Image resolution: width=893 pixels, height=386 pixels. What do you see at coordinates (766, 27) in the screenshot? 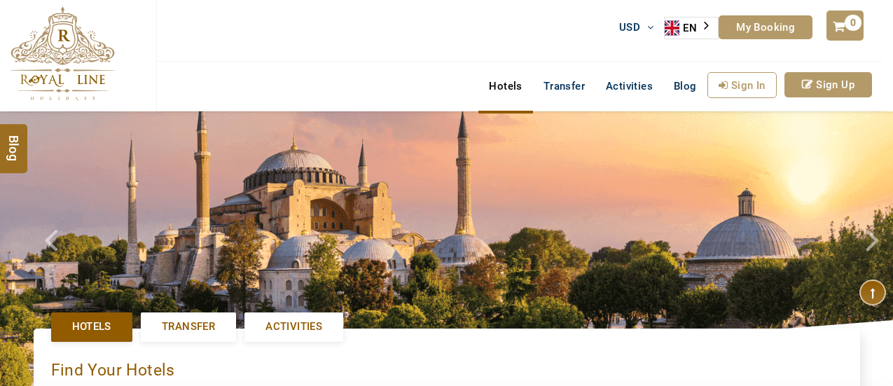
I see `a: My Booking` at bounding box center [766, 27].